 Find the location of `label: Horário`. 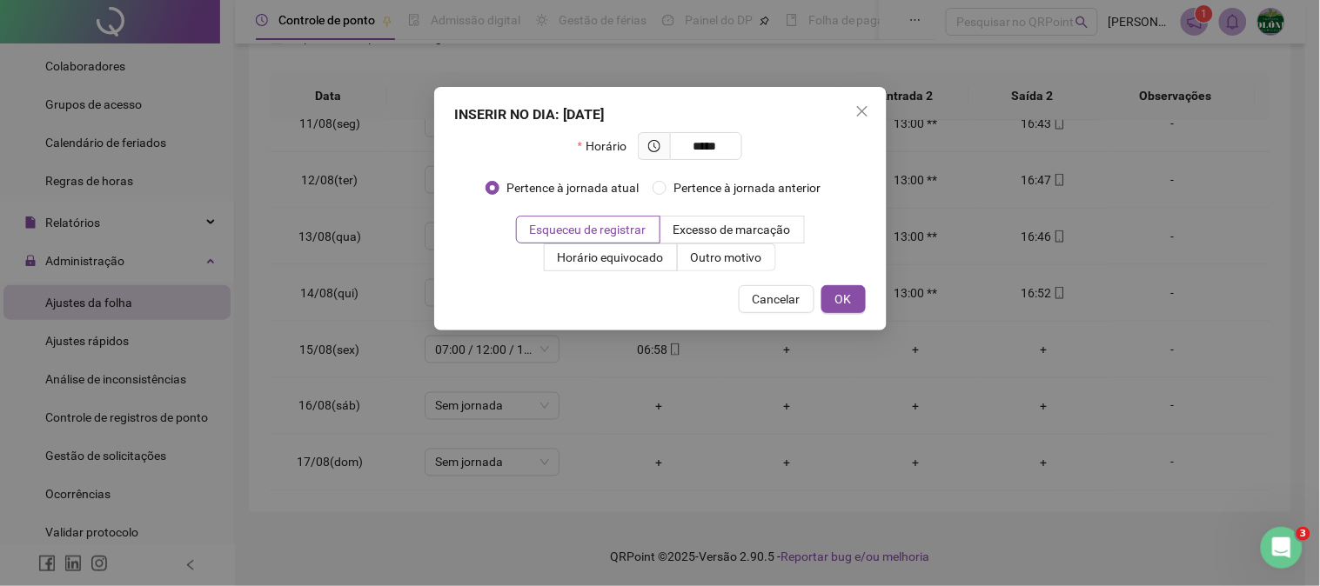

label: Horário is located at coordinates (607, 146).